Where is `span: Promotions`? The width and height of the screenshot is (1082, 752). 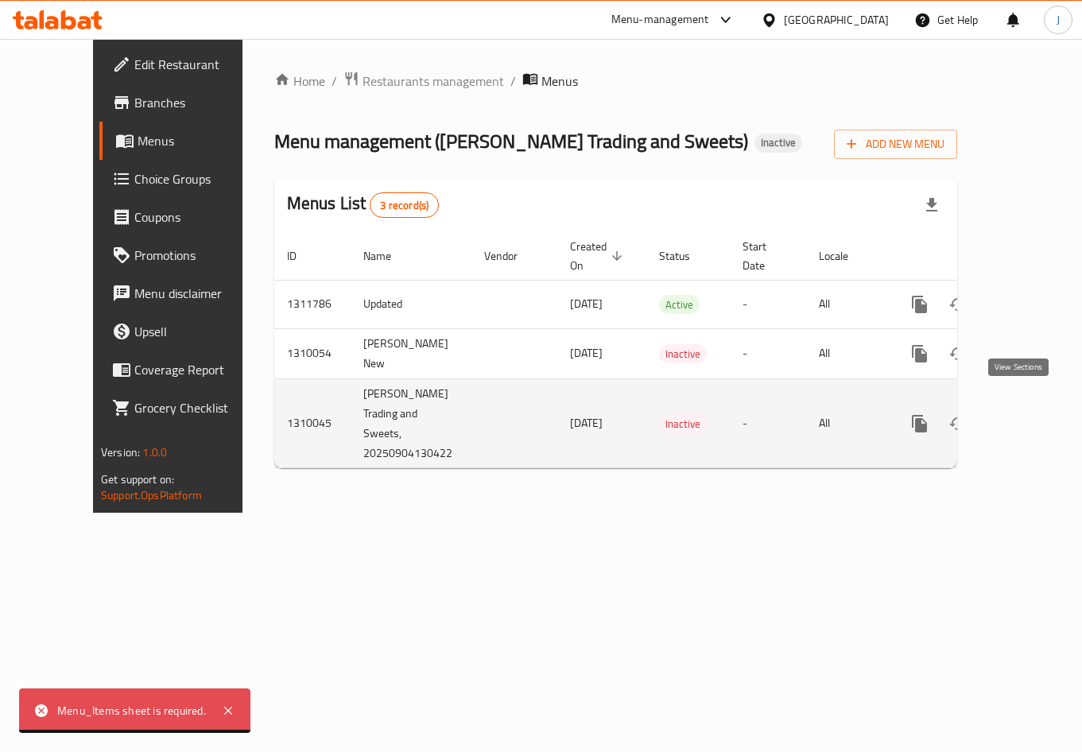
span: Promotions is located at coordinates (197, 255).